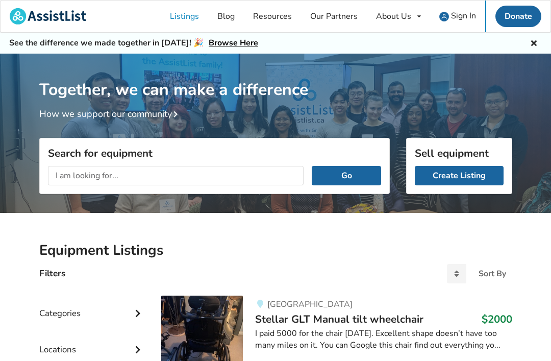 This screenshot has height=361, width=551. I want to click on button: Go, so click(346, 176).